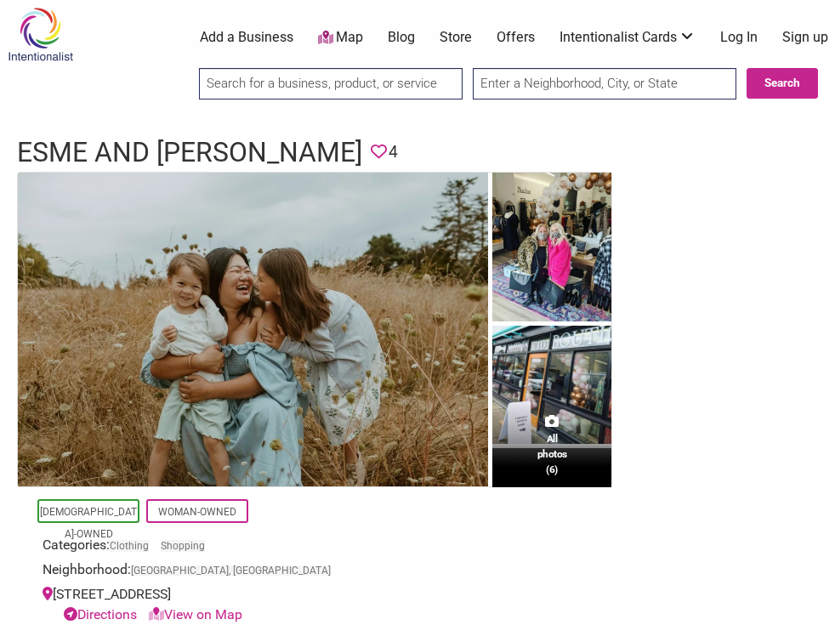  What do you see at coordinates (401, 37) in the screenshot?
I see `a: Blog` at bounding box center [401, 37].